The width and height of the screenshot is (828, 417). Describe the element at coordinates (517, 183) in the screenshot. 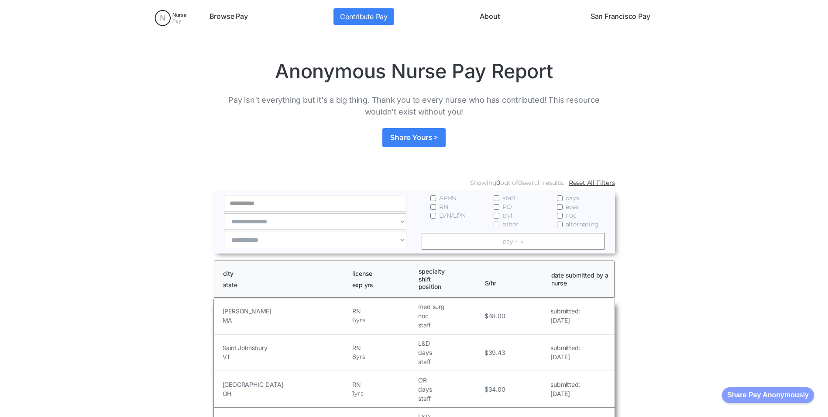

I see `div: Showing out of search results.` at that location.